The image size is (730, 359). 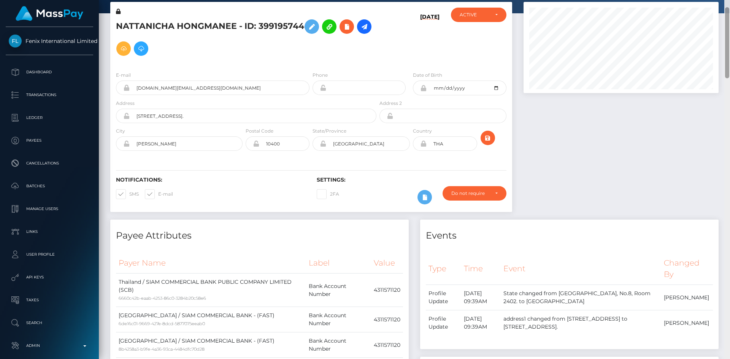 What do you see at coordinates (411, 180) in the screenshot?
I see `h6: Settings:` at bounding box center [411, 180].